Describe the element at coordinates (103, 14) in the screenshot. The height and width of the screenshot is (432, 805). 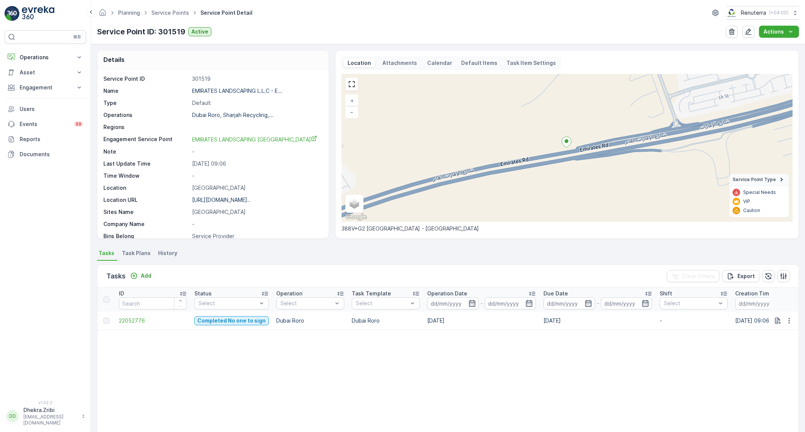
I see `a: Homepage` at that location.